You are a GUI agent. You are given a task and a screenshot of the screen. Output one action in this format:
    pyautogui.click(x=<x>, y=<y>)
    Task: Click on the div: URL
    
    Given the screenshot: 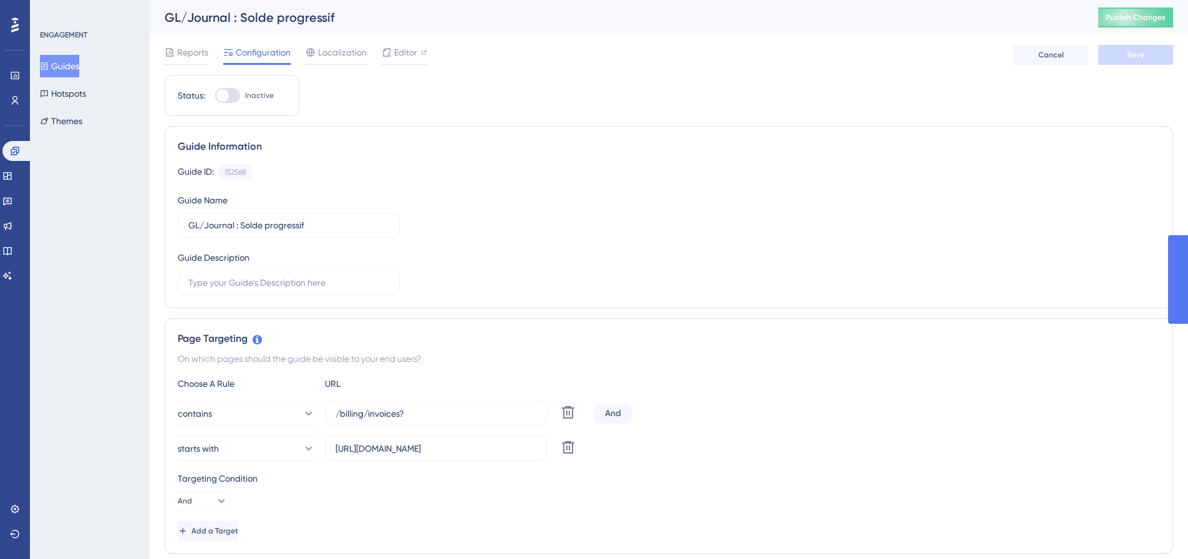 What is the action you would take?
    pyautogui.click(x=394, y=384)
    